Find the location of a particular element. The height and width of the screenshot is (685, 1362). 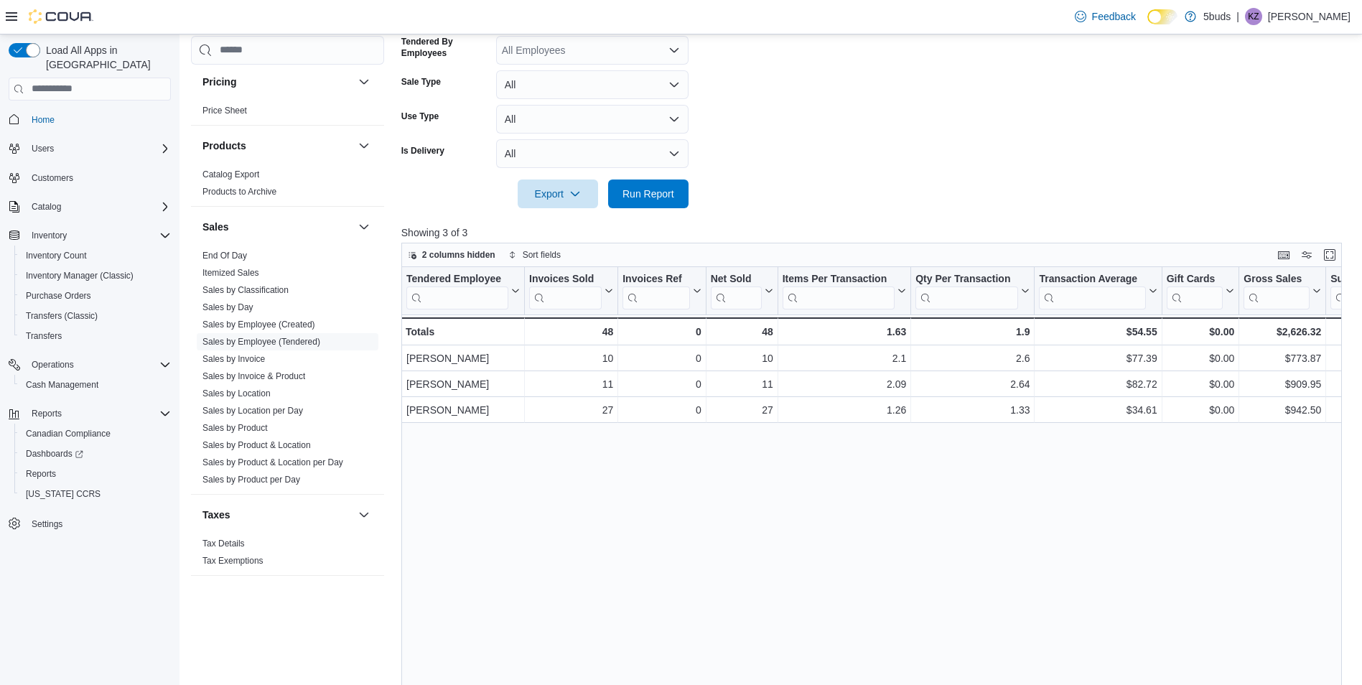

button: Items Per Transaction is located at coordinates (844, 290).